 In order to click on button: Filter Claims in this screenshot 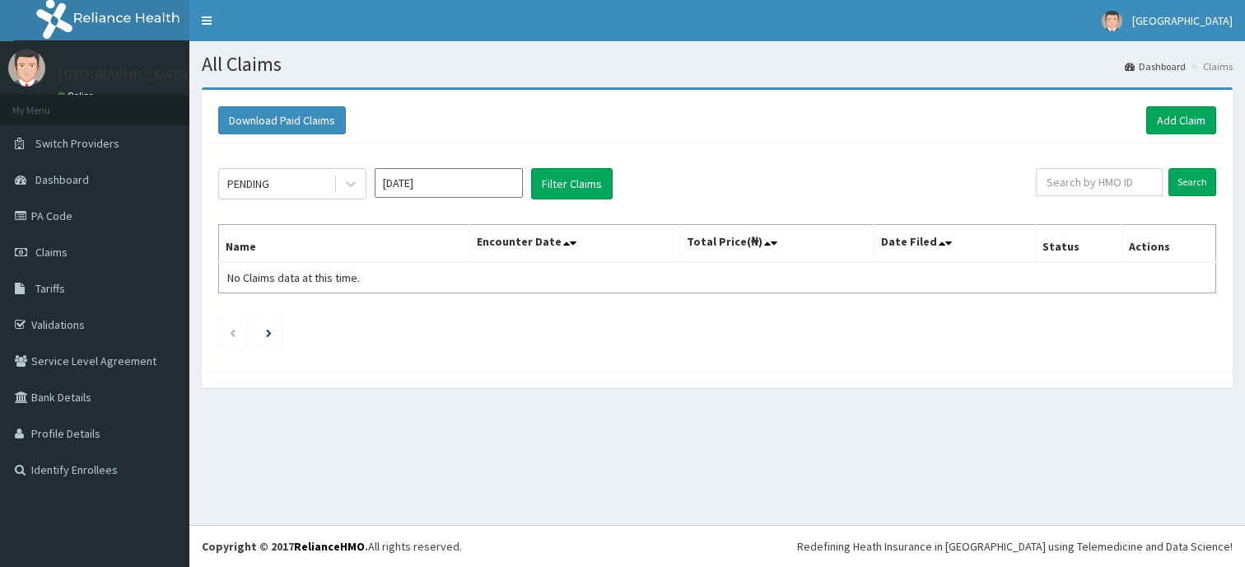, I will do `click(571, 184)`.